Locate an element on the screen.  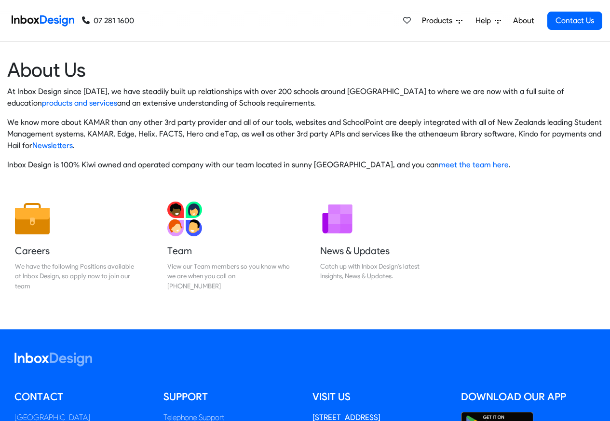
a: Newsletters is located at coordinates (53, 145).